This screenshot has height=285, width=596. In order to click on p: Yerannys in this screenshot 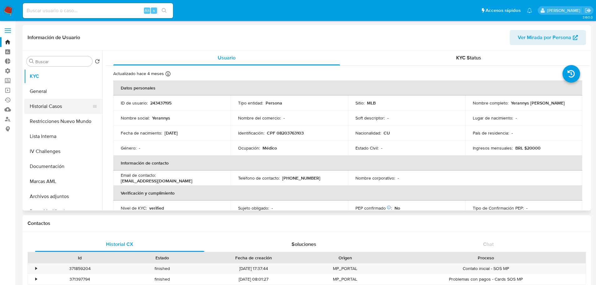, I will do `click(161, 118)`.